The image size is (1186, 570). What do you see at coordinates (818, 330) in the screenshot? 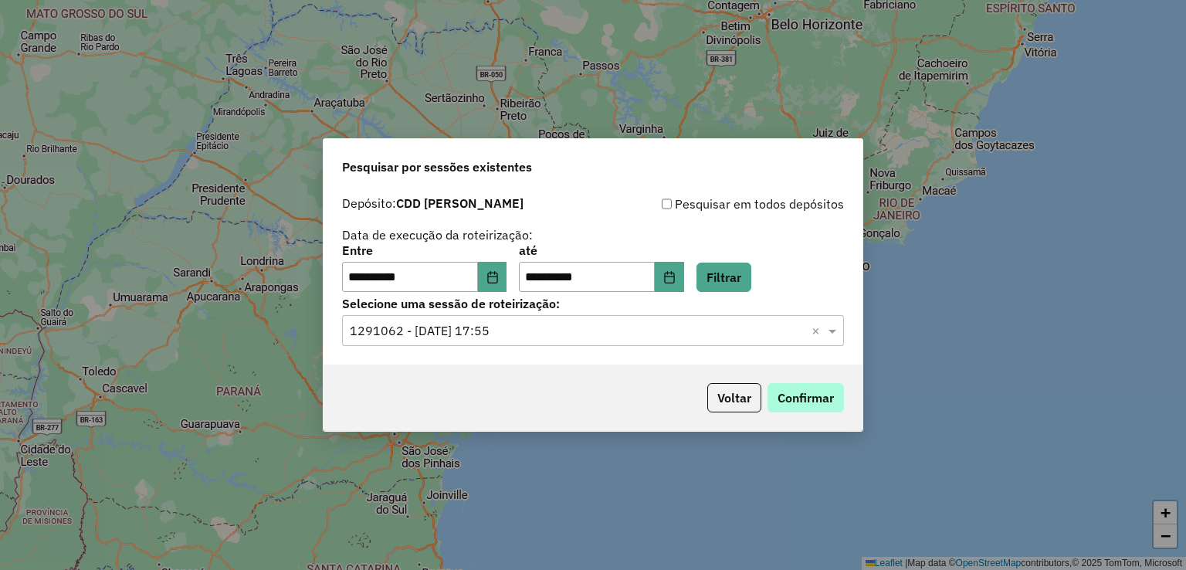
I see `span: Clear all` at bounding box center [818, 330].